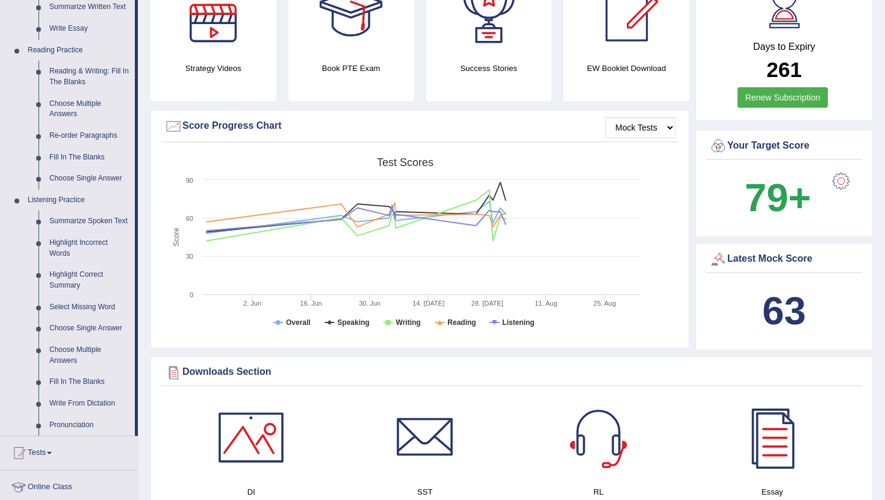 This screenshot has height=500, width=885. Describe the element at coordinates (772, 492) in the screenshot. I see `h4: Essay` at that location.